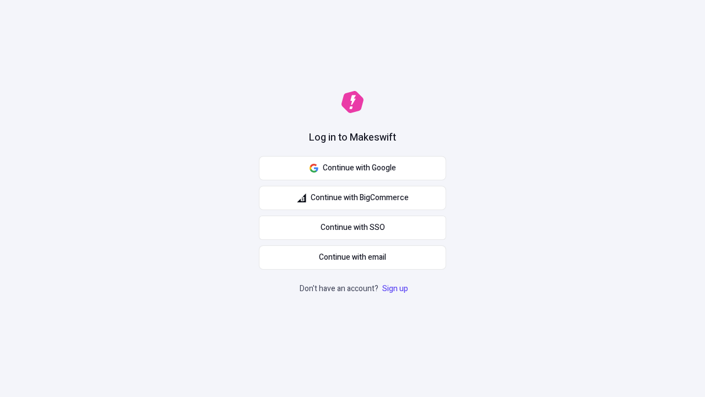  Describe the element at coordinates (352, 227) in the screenshot. I see `a: Continue with SSO` at that location.